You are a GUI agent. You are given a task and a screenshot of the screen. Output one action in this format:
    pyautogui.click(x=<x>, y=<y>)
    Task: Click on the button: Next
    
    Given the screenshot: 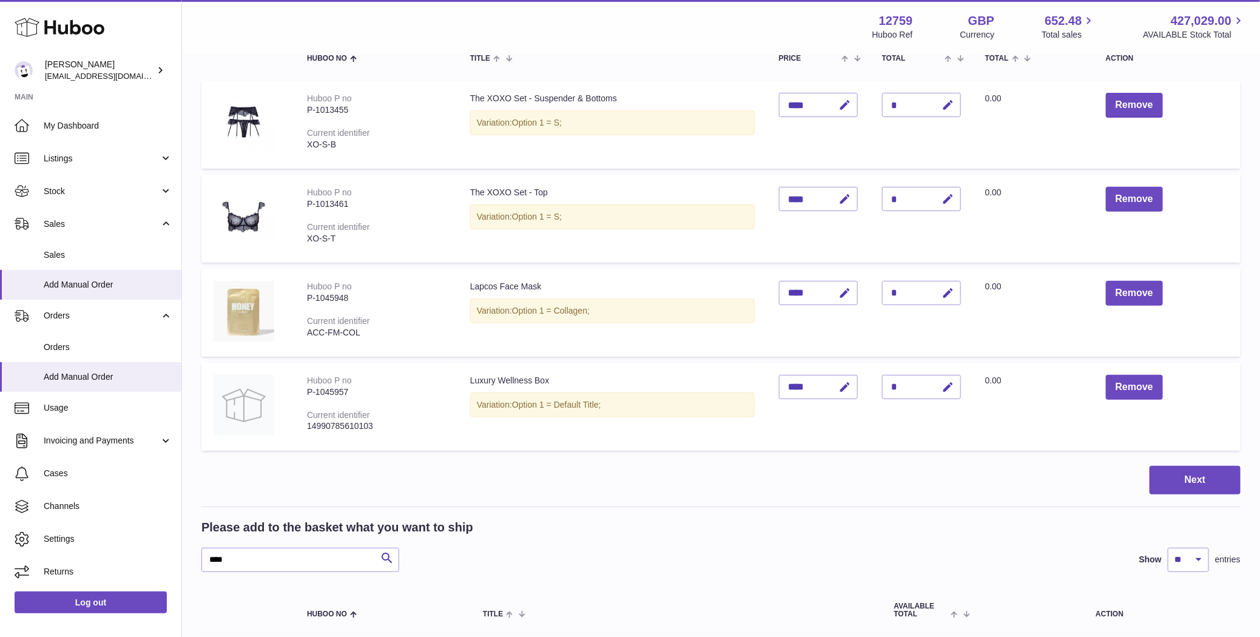 What is the action you would take?
    pyautogui.click(x=1195, y=480)
    